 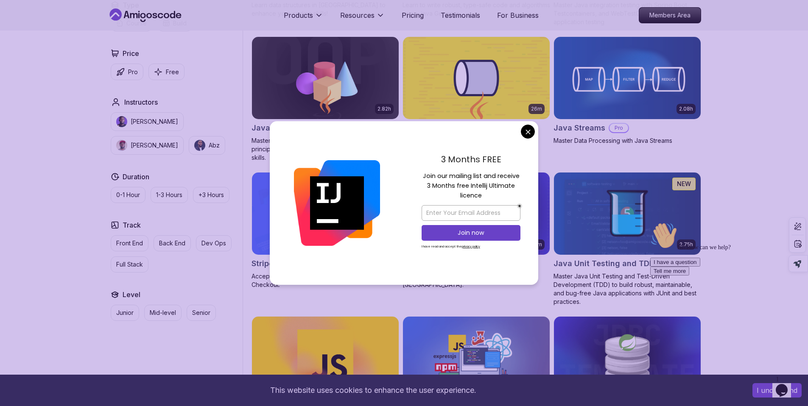 What do you see at coordinates (518, 15) in the screenshot?
I see `p: For Business` at bounding box center [518, 15].